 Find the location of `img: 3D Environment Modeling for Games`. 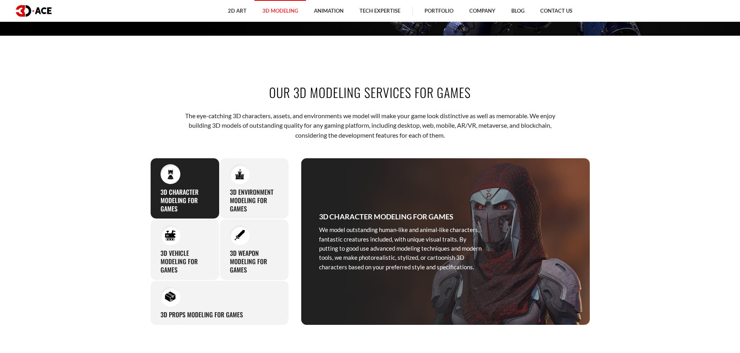

img: 3D Environment Modeling for Games is located at coordinates (239, 174).